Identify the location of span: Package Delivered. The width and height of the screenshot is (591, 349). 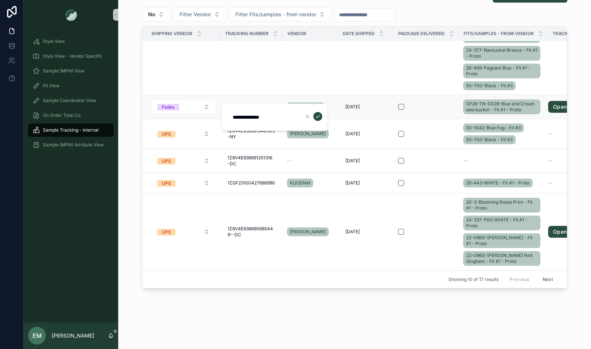
(421, 34).